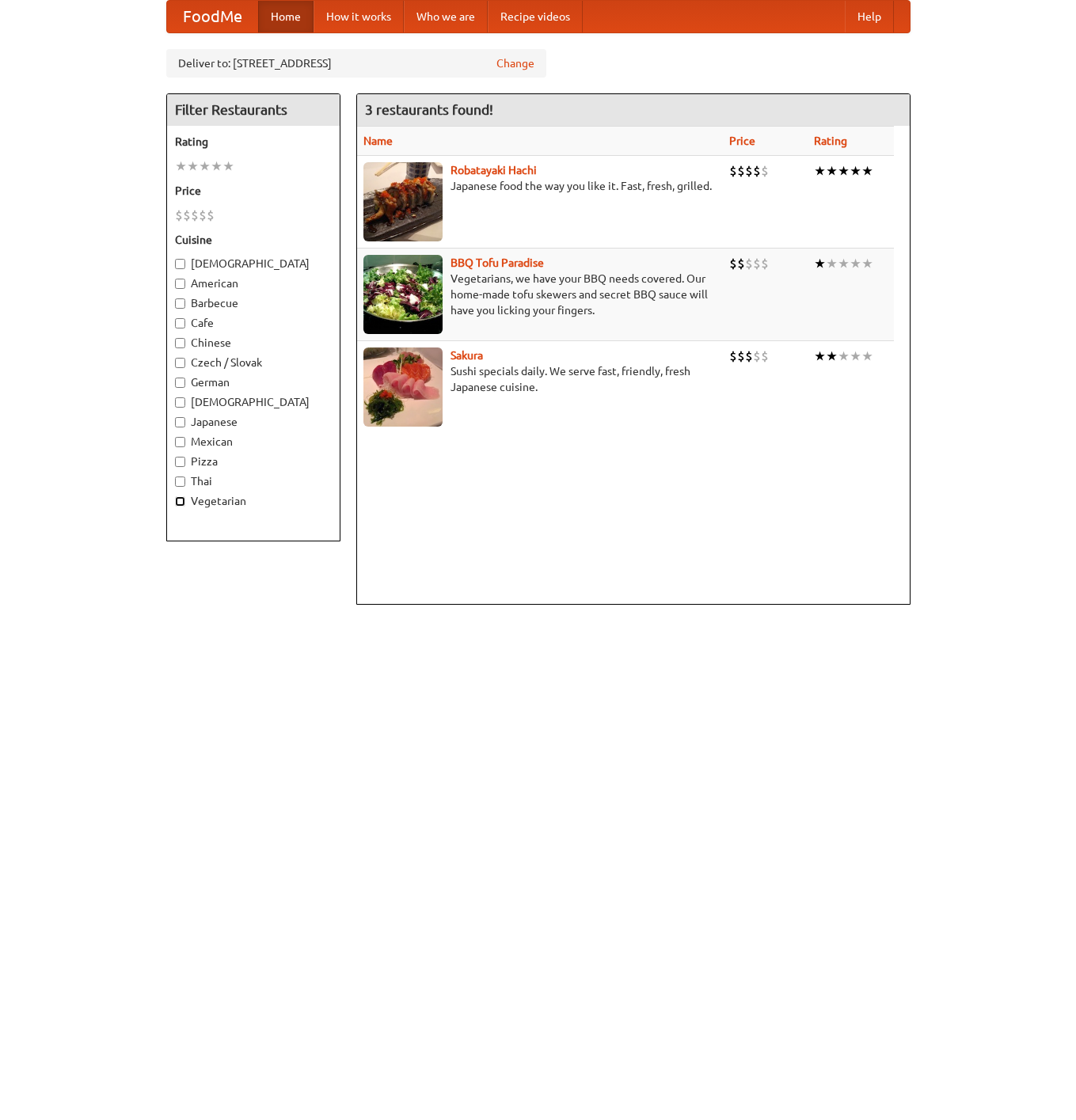  Describe the element at coordinates (253, 362) in the screenshot. I see `label: Czech / Slovak` at that location.